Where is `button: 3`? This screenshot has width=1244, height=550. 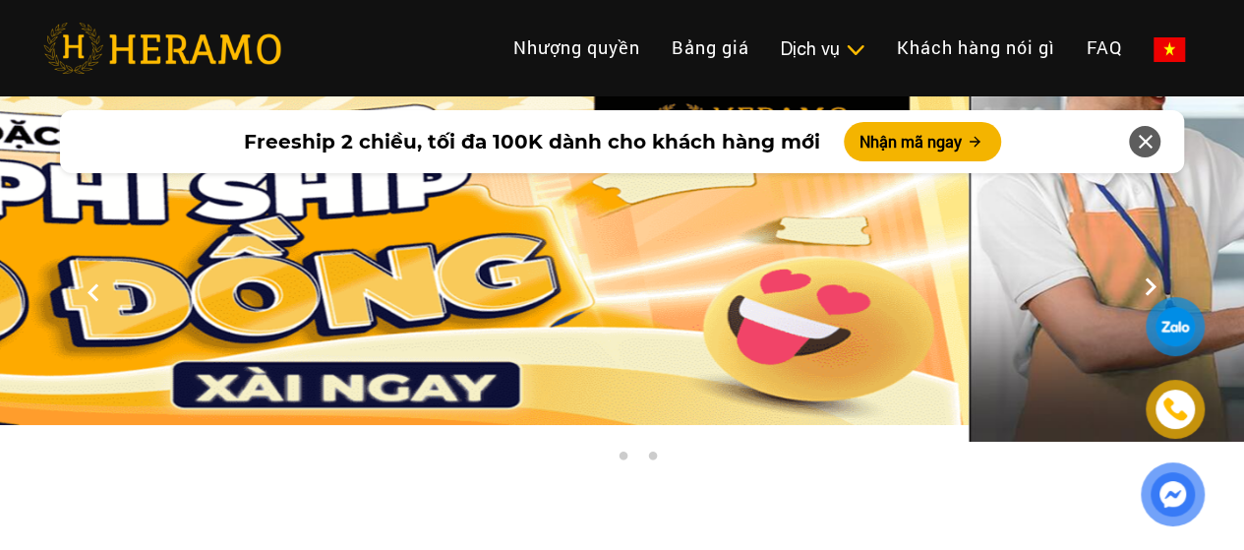 button: 3 is located at coordinates (652, 460).